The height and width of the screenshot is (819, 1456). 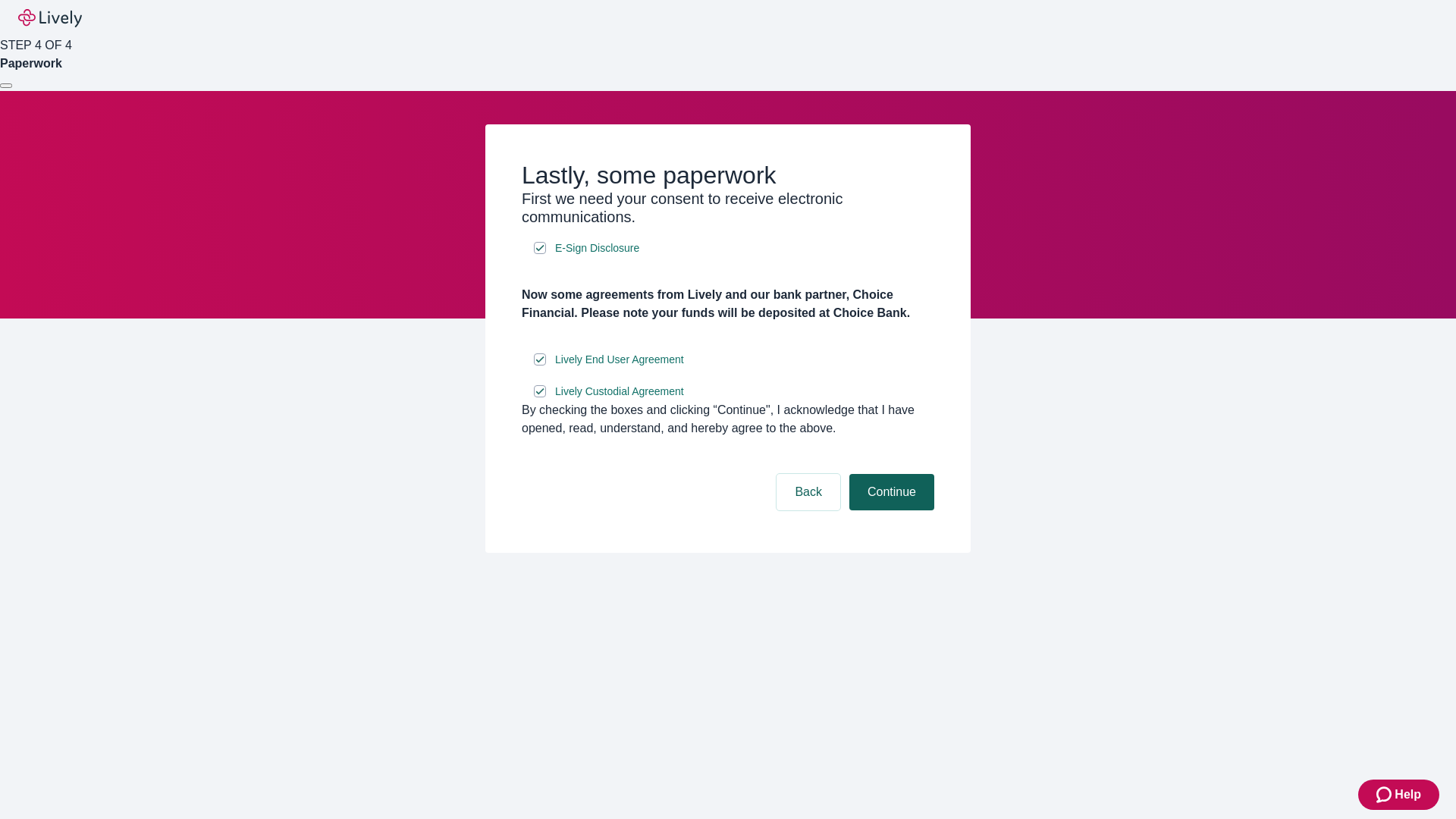 I want to click on img: Lively, so click(x=50, y=18).